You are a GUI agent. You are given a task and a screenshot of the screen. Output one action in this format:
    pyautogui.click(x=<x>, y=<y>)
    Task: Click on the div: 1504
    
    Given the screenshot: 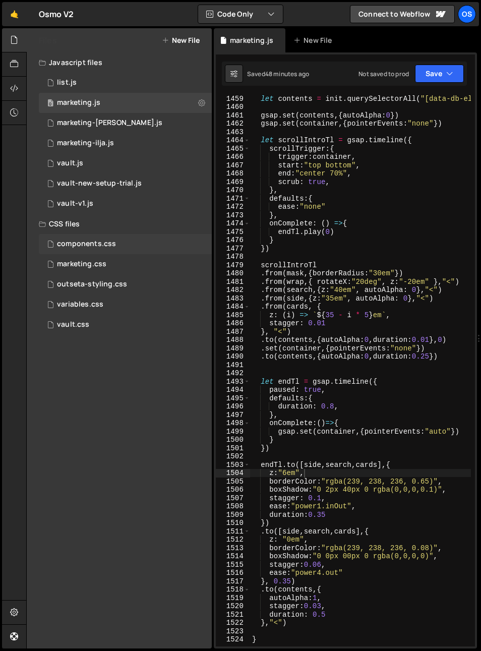 What is the action you would take?
    pyautogui.click(x=233, y=473)
    